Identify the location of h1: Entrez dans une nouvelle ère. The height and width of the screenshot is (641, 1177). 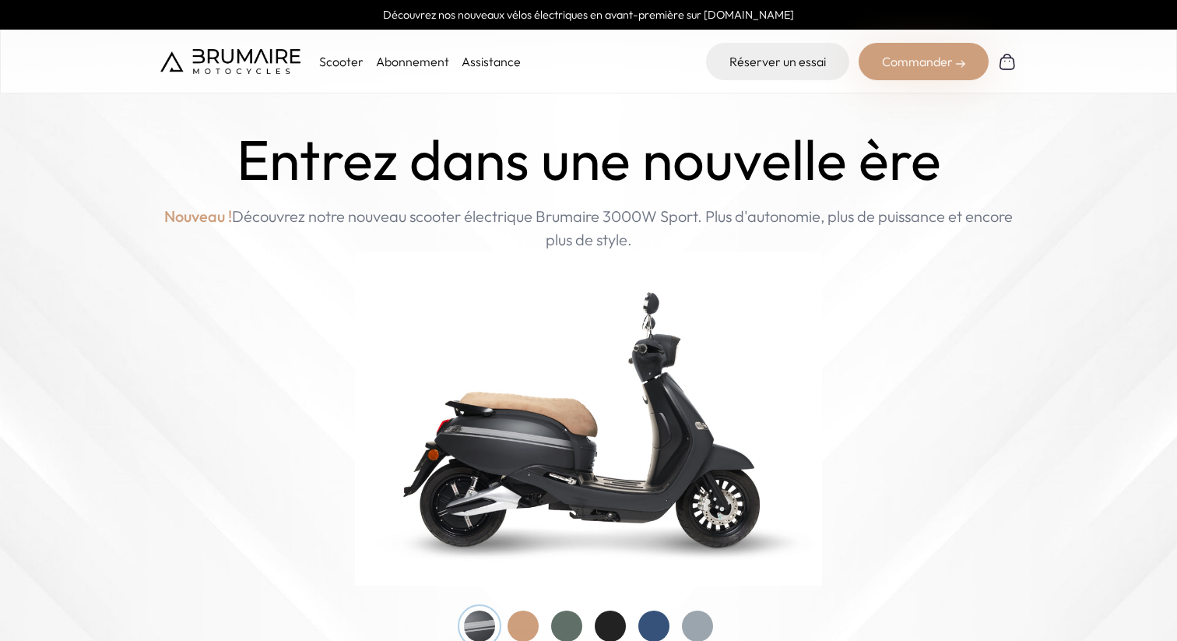
(589, 160).